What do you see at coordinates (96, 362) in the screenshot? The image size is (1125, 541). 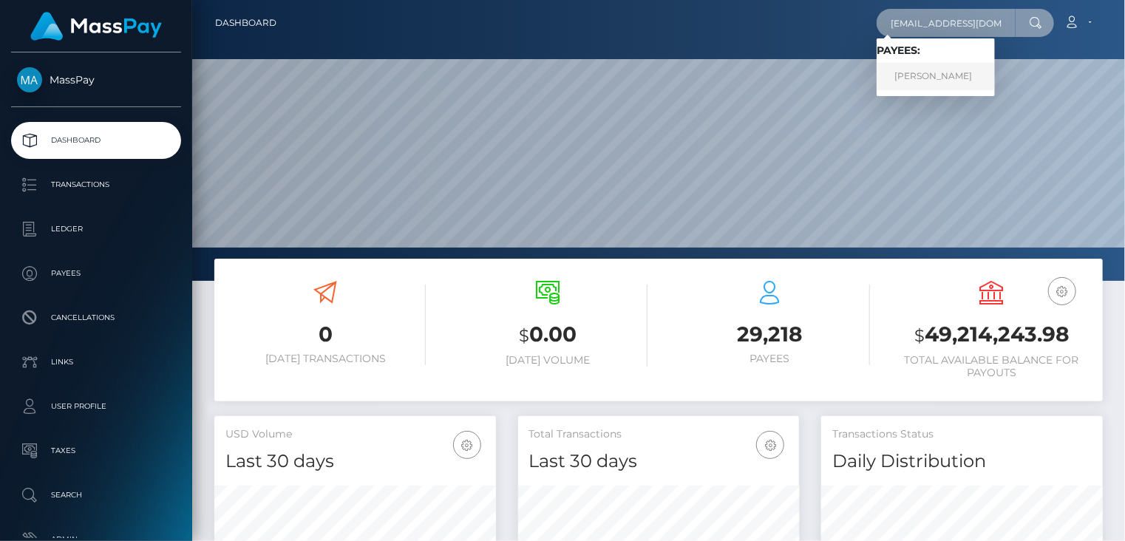 I see `a: Links` at bounding box center [96, 362].